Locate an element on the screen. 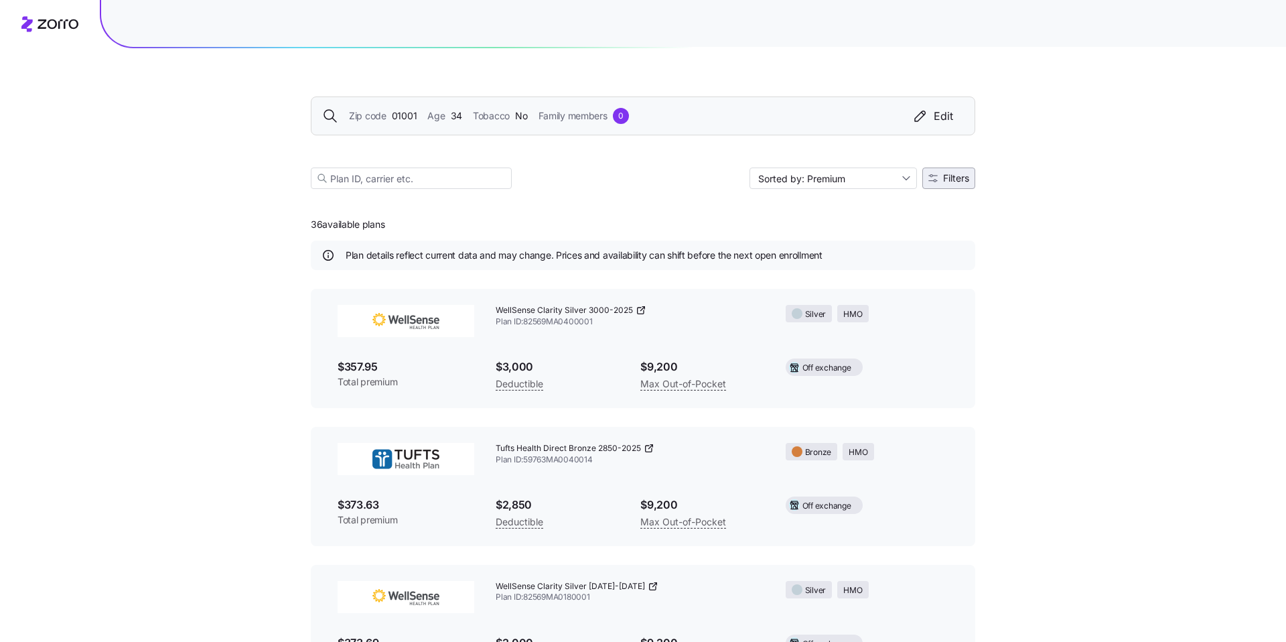 Image resolution: width=1286 pixels, height=642 pixels. span: WellSense Clarity Silver 3000-2025 is located at coordinates (564, 310).